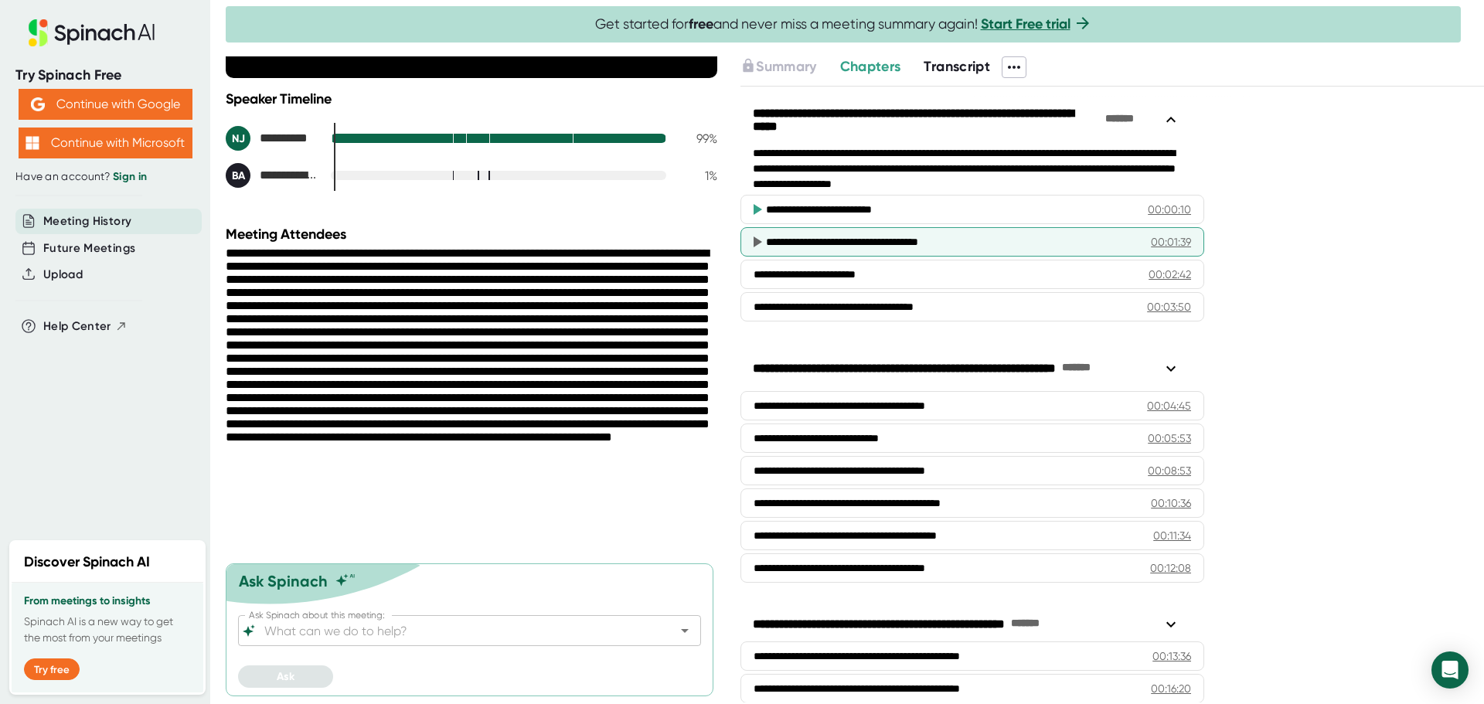 The width and height of the screenshot is (1484, 704). What do you see at coordinates (870, 66) in the screenshot?
I see `span: Chapters` at bounding box center [870, 66].